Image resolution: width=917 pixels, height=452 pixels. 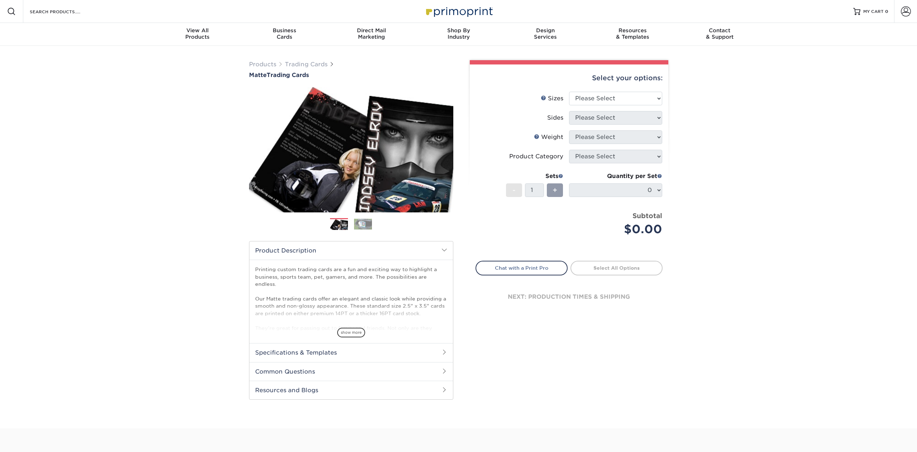 I want to click on div: & Support, so click(x=719, y=34).